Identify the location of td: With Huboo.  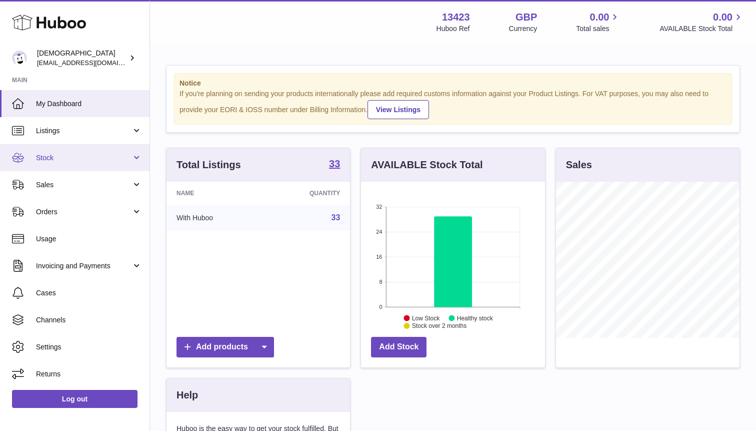
(215, 218).